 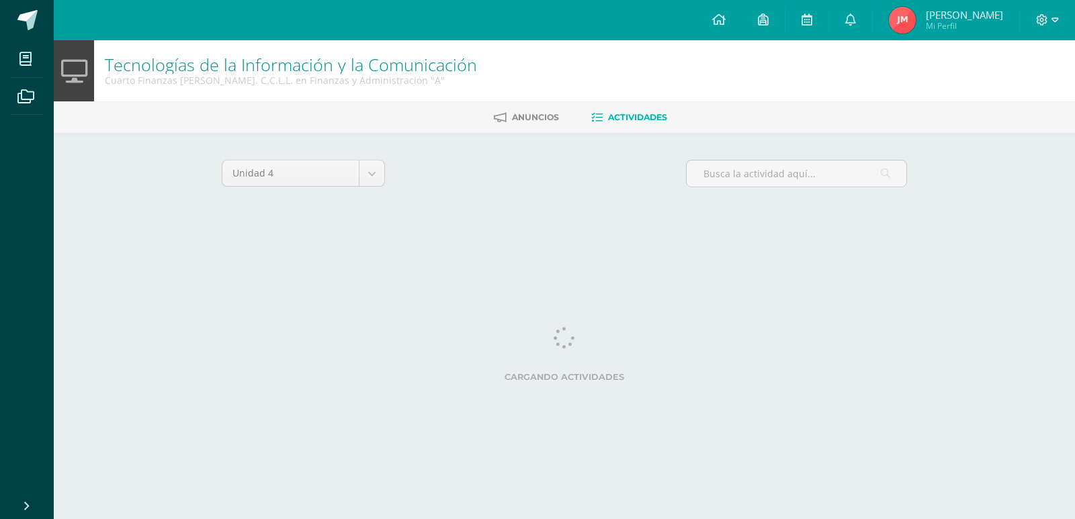 I want to click on span: Actividades, so click(x=637, y=117).